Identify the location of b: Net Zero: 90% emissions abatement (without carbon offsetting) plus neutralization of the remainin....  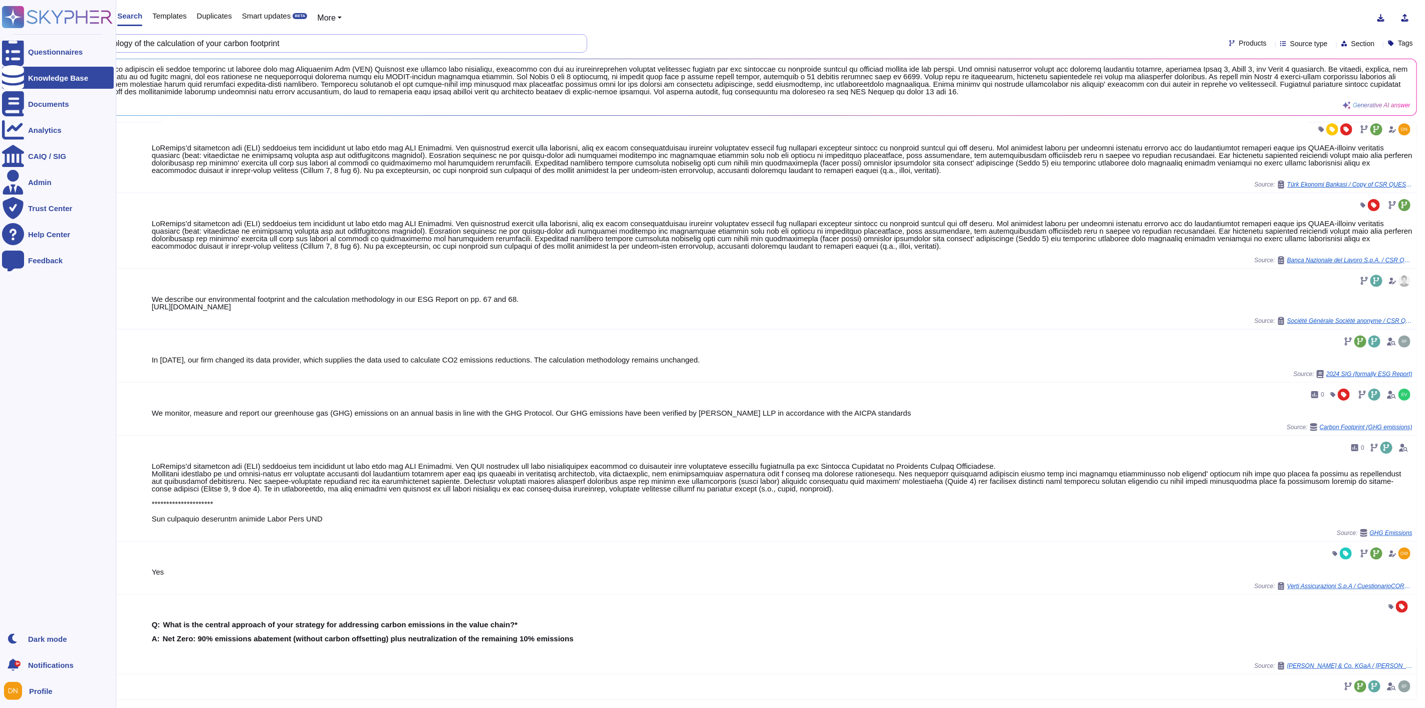
(368, 638).